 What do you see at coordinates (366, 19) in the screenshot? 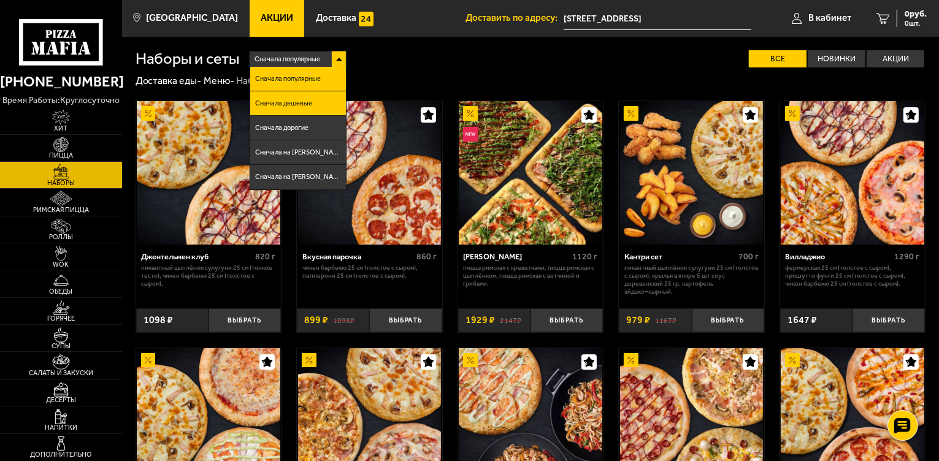
I see `img: 15daf4d41897b9f0e9f617042186c801.svg` at bounding box center [366, 19].